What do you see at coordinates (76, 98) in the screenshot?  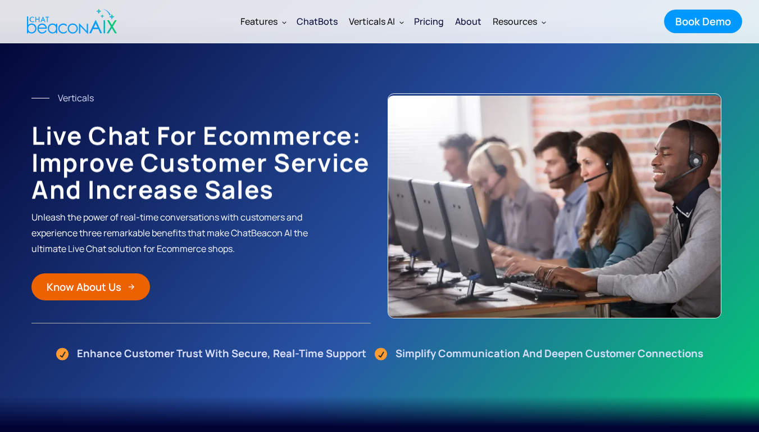 I see `div: Verticals` at bounding box center [76, 98].